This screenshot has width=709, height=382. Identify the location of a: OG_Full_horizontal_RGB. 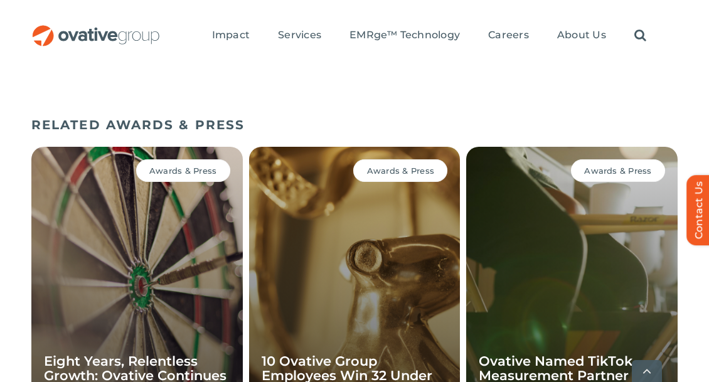
(96, 29).